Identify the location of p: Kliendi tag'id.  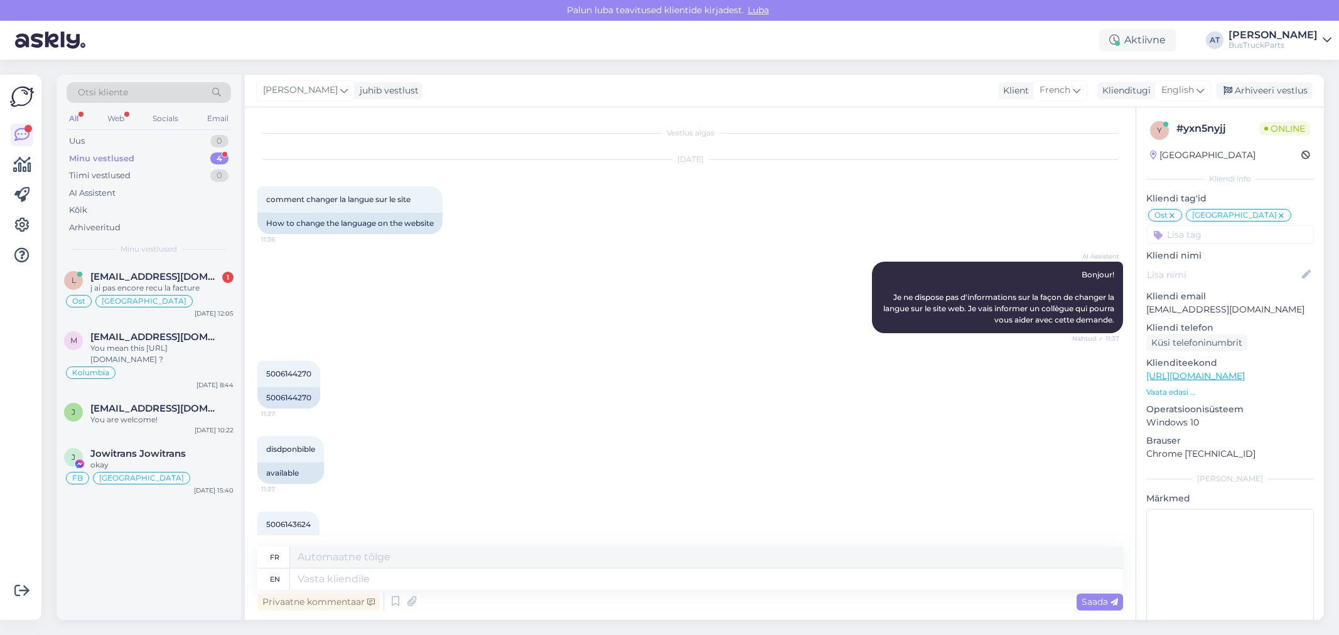
(1230, 198).